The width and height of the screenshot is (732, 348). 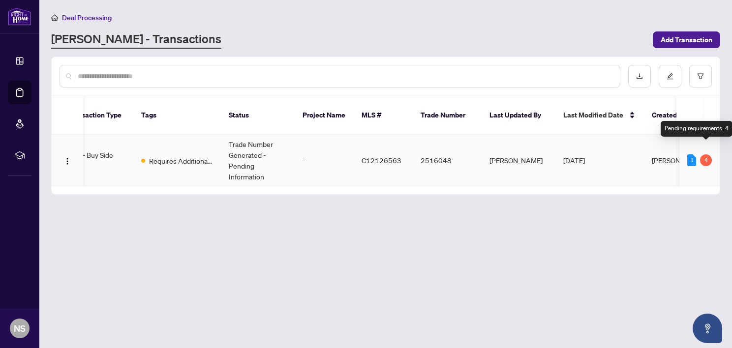 What do you see at coordinates (670, 76) in the screenshot?
I see `button: edit` at bounding box center [670, 76].